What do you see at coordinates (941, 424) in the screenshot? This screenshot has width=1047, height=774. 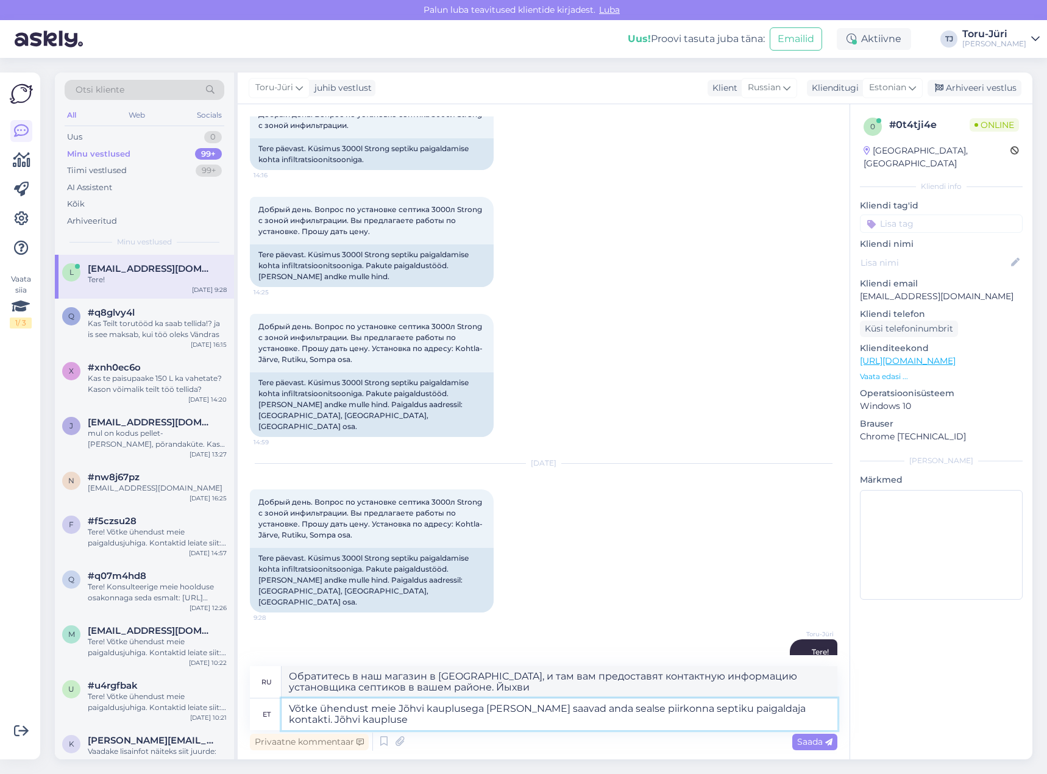 I see `p: Brauser` at bounding box center [941, 424].